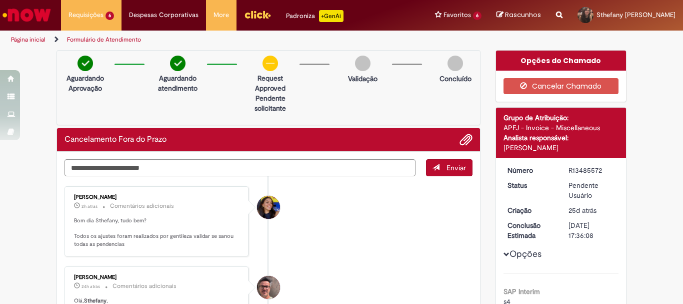 This screenshot has width=683, height=304. Describe the element at coordinates (456, 168) in the screenshot. I see `span: Enviar` at that location.